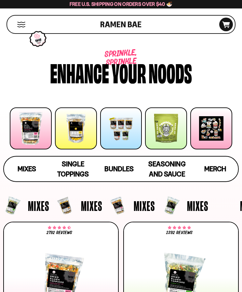 Image resolution: width=242 pixels, height=292 pixels. Describe the element at coordinates (21, 24) in the screenshot. I see `button: Mobile Menu Trigger` at that location.